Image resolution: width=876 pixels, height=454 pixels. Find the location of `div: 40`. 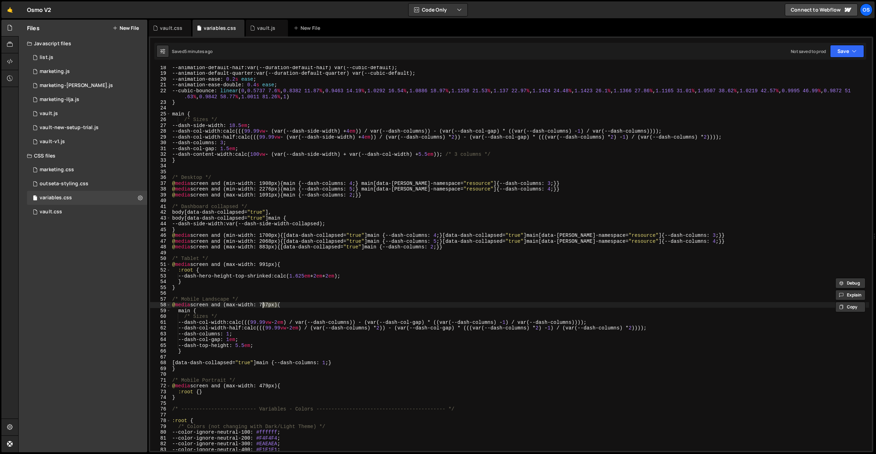

div: 40 is located at coordinates (160, 201).